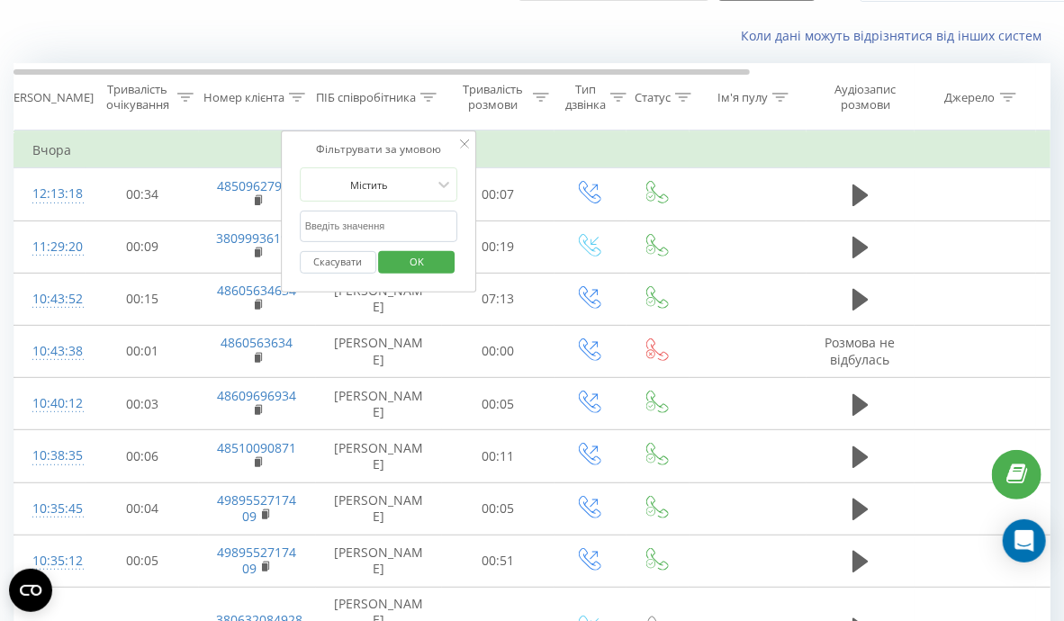  What do you see at coordinates (498, 194) in the screenshot?
I see `td: 00:07` at bounding box center [498, 194].